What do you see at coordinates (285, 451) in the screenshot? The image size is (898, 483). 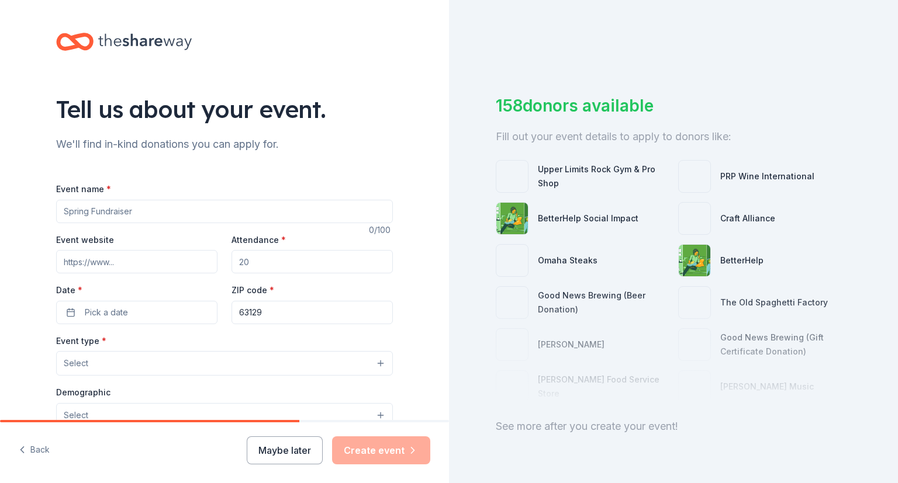 I see `button: Maybe later` at bounding box center [285, 451].